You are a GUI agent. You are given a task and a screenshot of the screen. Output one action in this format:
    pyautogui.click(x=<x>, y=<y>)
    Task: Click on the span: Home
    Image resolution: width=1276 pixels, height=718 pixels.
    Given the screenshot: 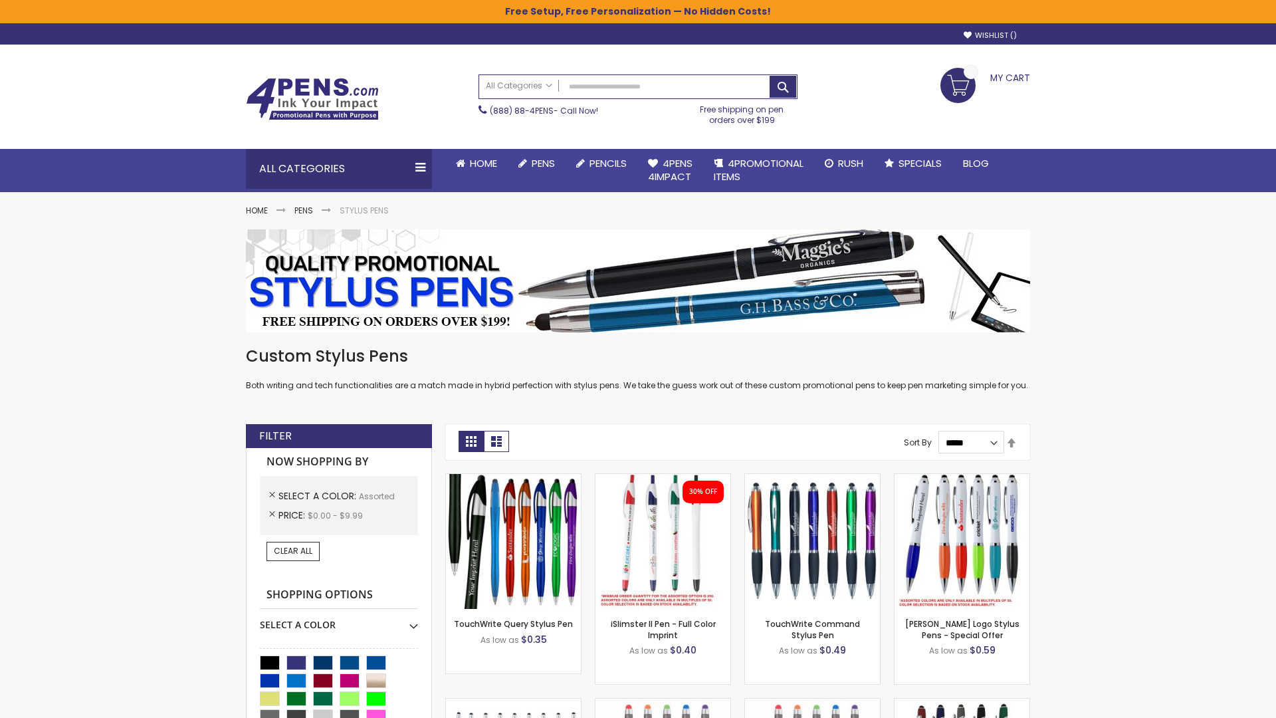 What is the action you would take?
    pyautogui.click(x=483, y=163)
    